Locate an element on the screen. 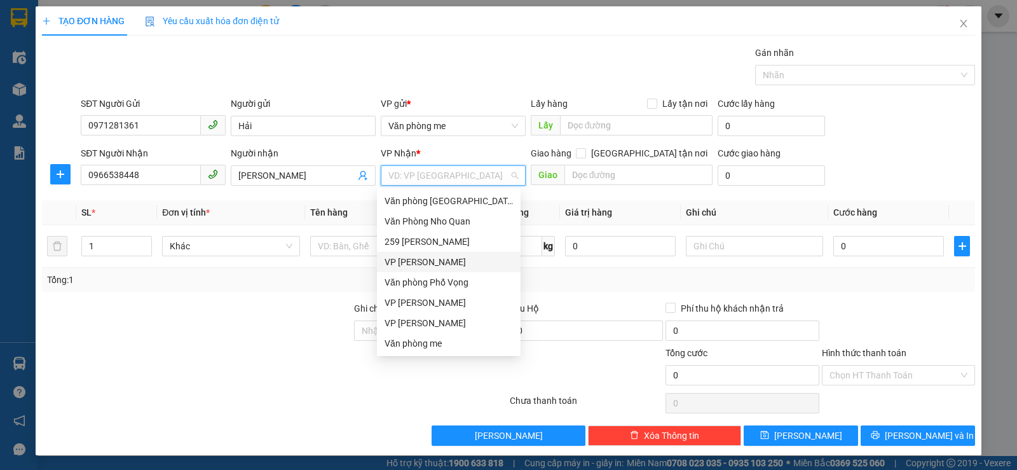 The width and height of the screenshot is (1017, 470). div: Người nhận is located at coordinates (303, 153).